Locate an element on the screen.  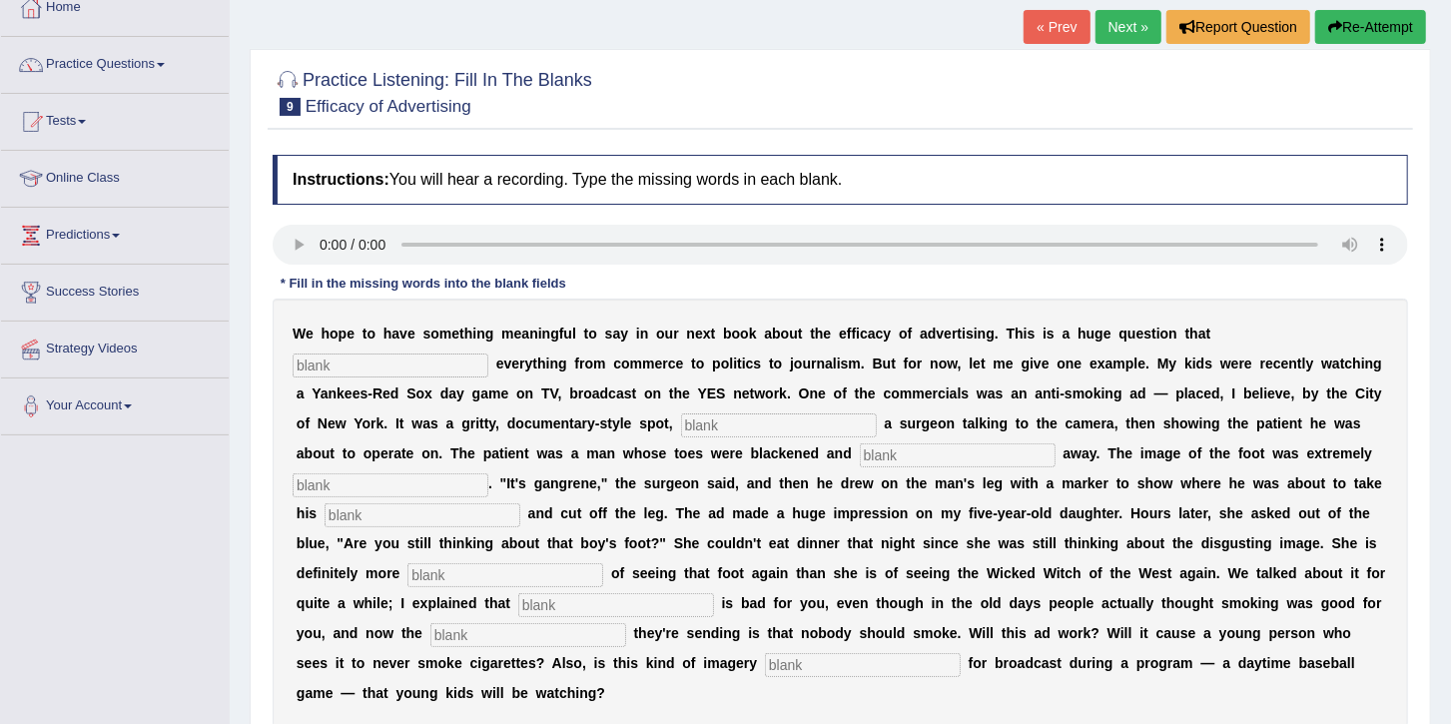
b: M is located at coordinates (1164, 364).